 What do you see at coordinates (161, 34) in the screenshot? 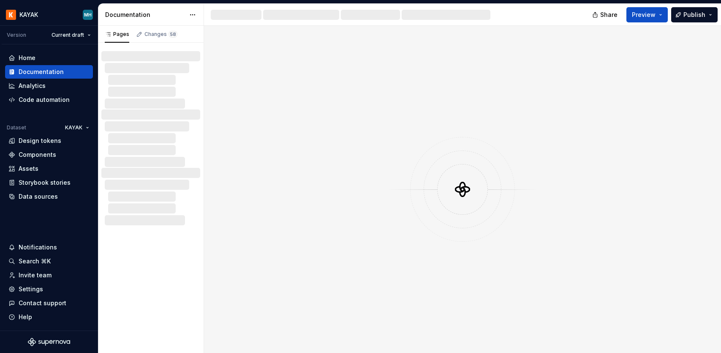
I see `div: Changes` at bounding box center [161, 34].